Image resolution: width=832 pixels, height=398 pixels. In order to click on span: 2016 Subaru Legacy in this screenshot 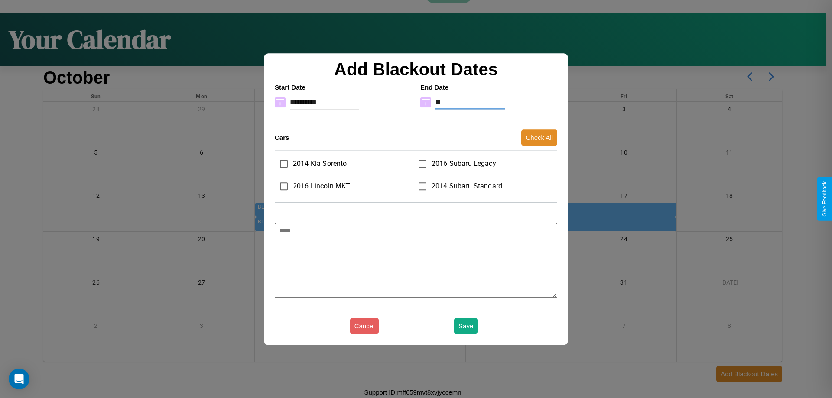, I will do `click(464, 164)`.